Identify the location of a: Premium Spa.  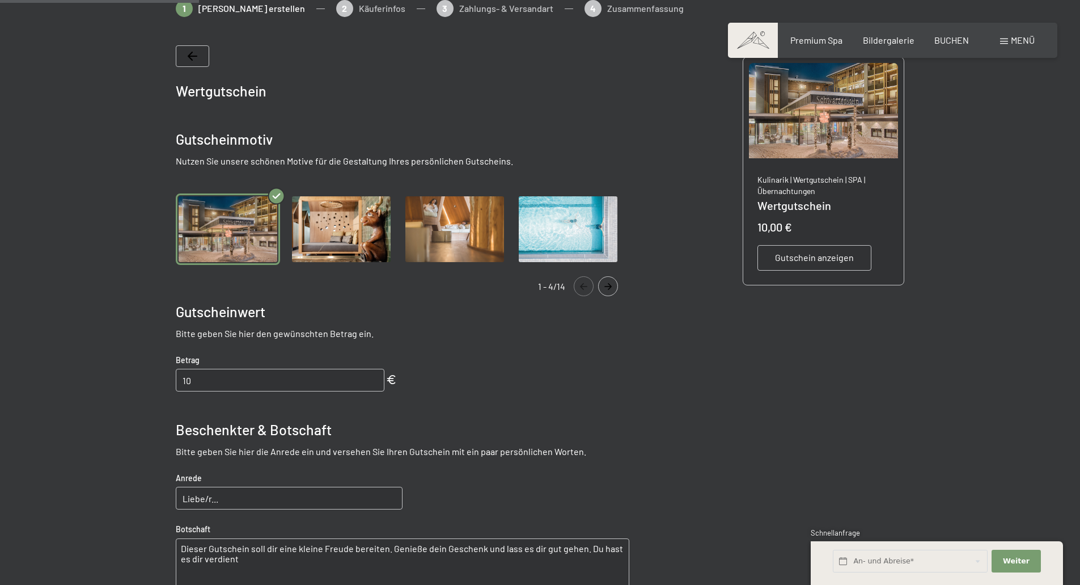
(816, 40).